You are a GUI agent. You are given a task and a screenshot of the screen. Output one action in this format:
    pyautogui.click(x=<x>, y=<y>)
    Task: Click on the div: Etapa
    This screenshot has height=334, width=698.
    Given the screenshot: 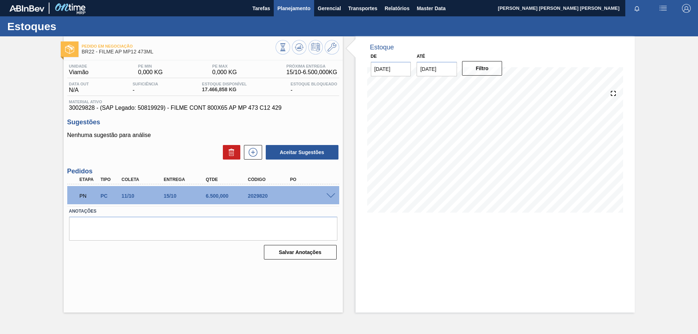 What is the action you would take?
    pyautogui.click(x=89, y=180)
    